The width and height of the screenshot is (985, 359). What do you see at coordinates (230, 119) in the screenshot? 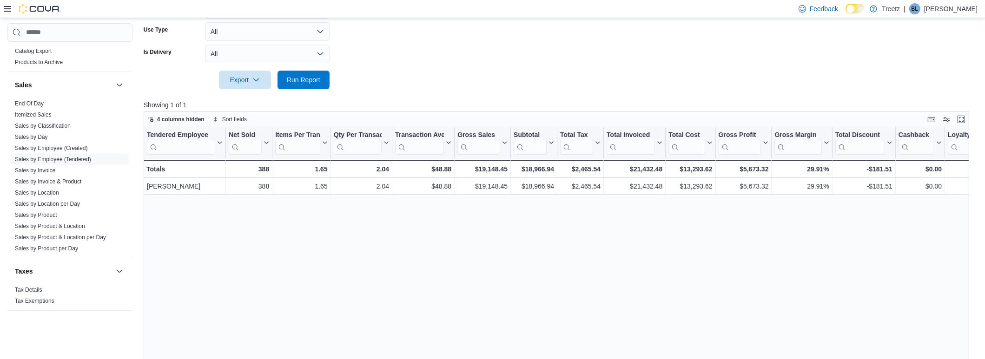
I see `button: Sort fields` at bounding box center [230, 119].